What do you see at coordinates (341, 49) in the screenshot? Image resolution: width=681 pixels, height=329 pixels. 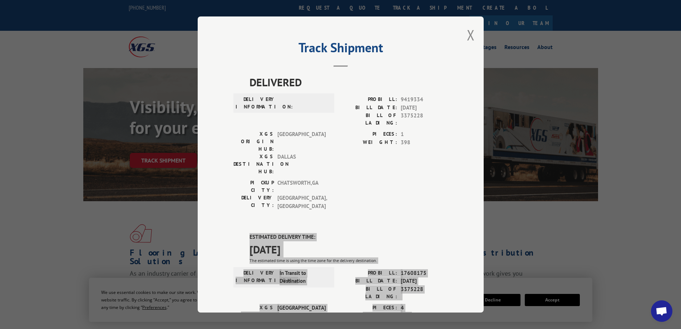 I see `h2: Track Shipment` at bounding box center [341, 49].